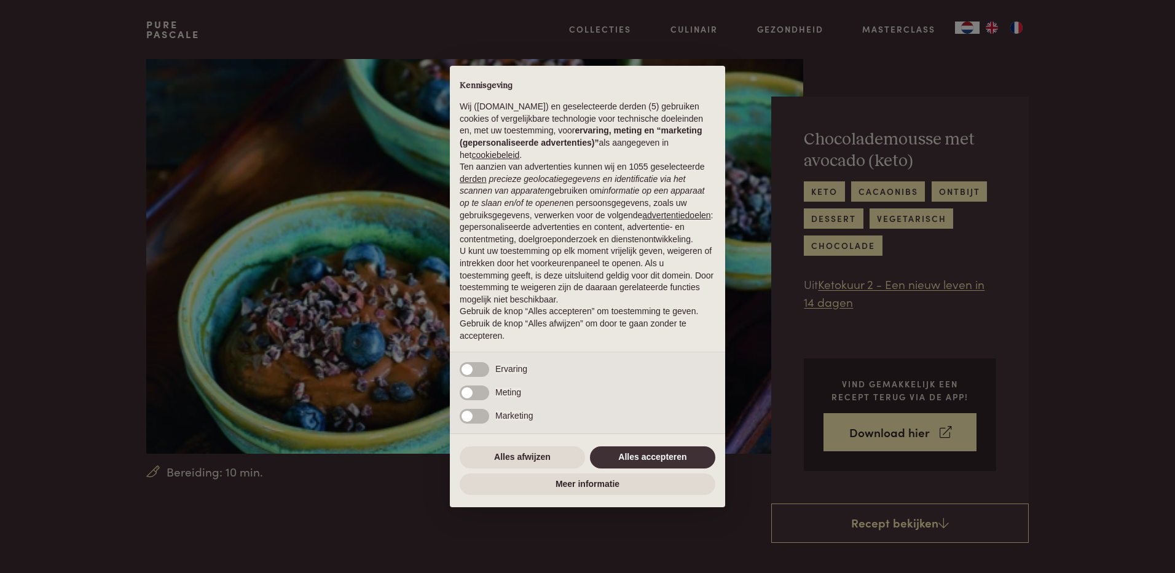  I want to click on span: Ervaring, so click(511, 369).